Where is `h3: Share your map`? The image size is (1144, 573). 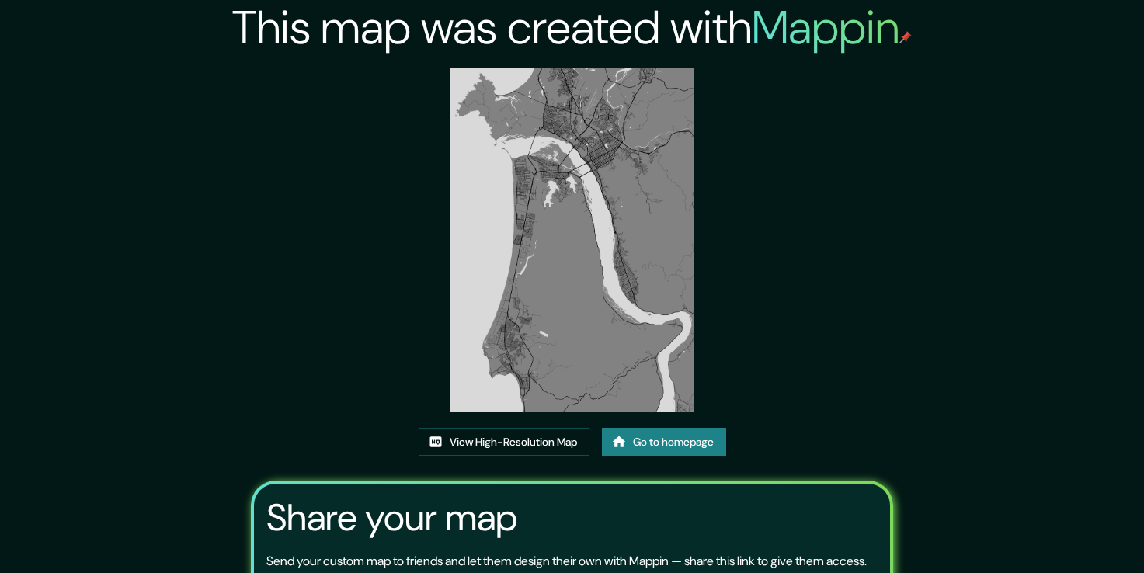
h3: Share your map is located at coordinates (391, 518).